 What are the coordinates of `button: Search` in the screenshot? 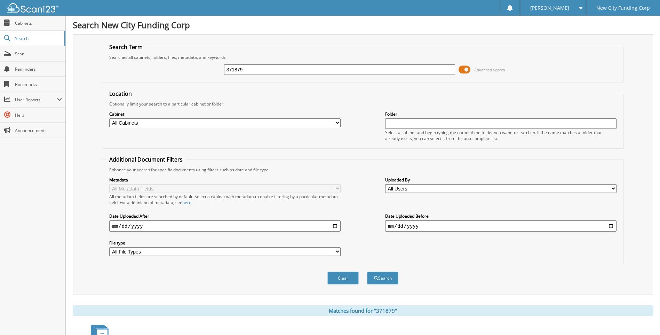 It's located at (383, 278).